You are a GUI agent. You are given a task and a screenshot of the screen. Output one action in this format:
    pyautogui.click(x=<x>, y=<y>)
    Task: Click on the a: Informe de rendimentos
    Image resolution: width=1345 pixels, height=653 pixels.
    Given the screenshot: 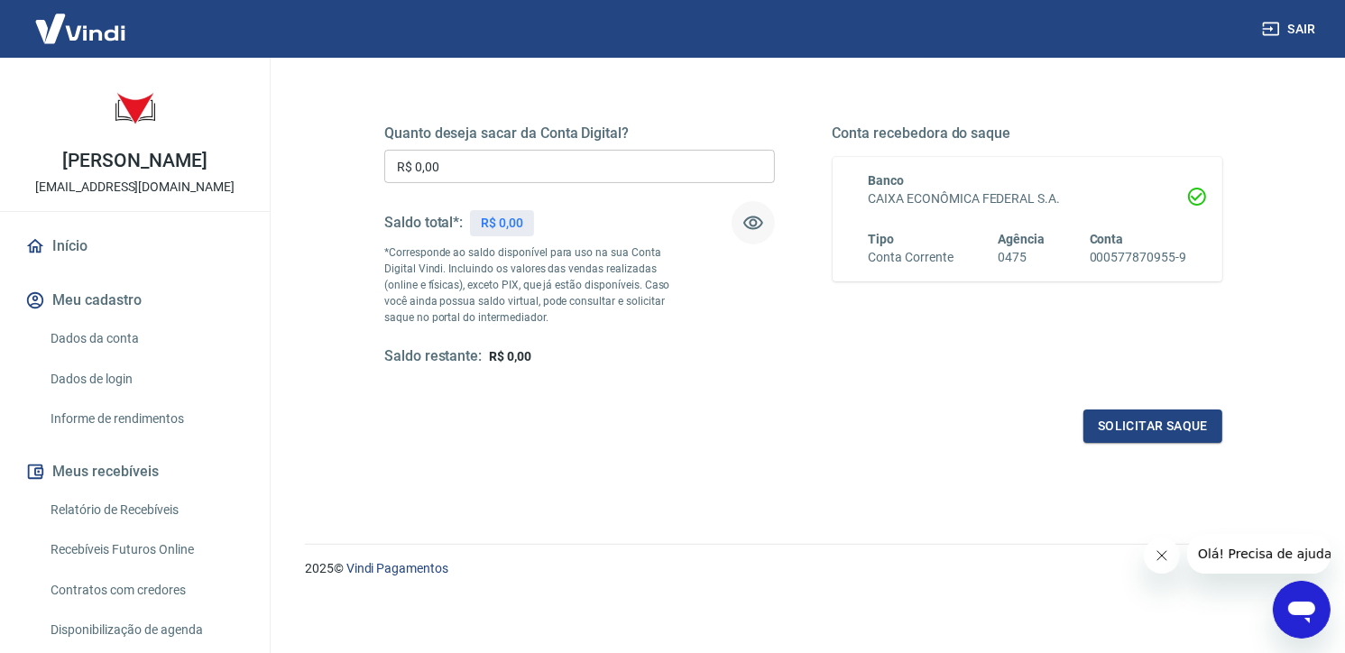 What is the action you would take?
    pyautogui.click(x=145, y=418)
    